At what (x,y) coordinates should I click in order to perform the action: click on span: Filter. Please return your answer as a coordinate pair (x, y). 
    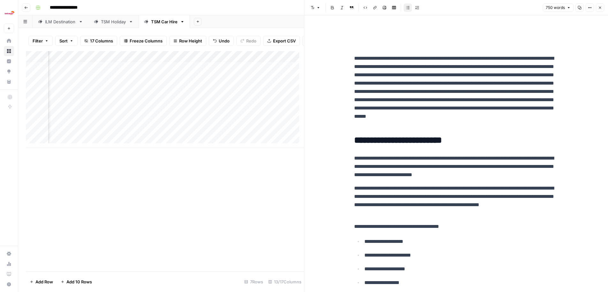
    Looking at the image, I should click on (38, 41).